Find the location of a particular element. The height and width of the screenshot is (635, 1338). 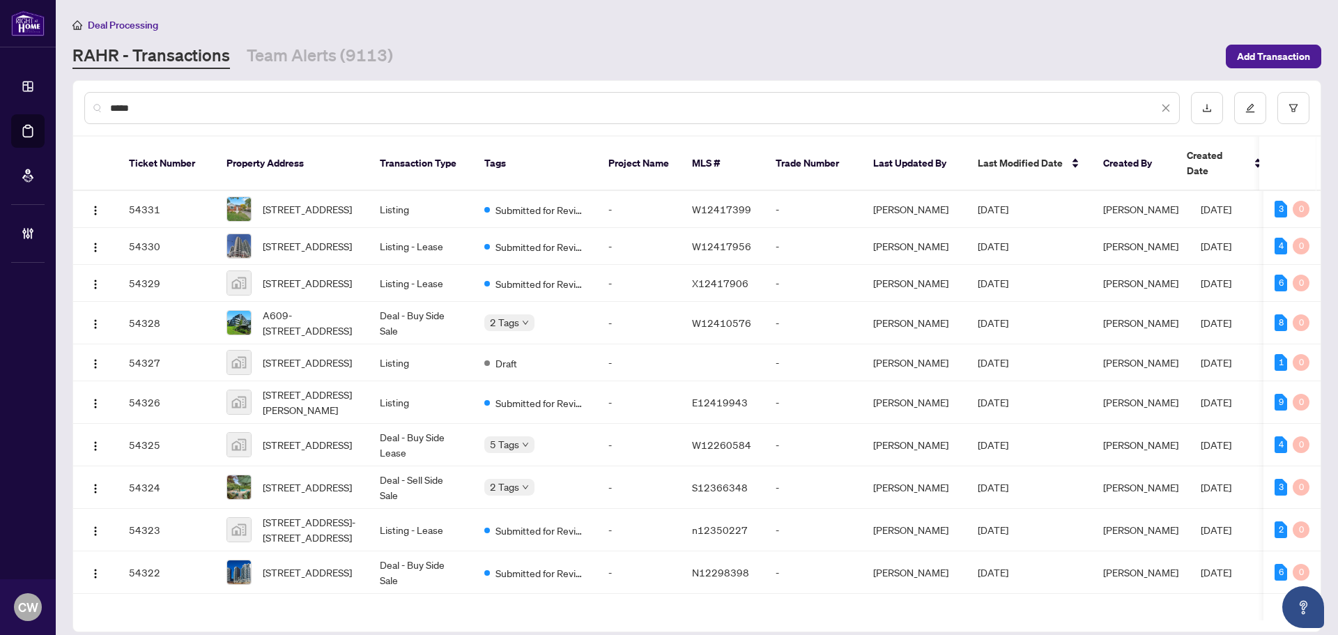

th: Trade Number is located at coordinates (813, 164).